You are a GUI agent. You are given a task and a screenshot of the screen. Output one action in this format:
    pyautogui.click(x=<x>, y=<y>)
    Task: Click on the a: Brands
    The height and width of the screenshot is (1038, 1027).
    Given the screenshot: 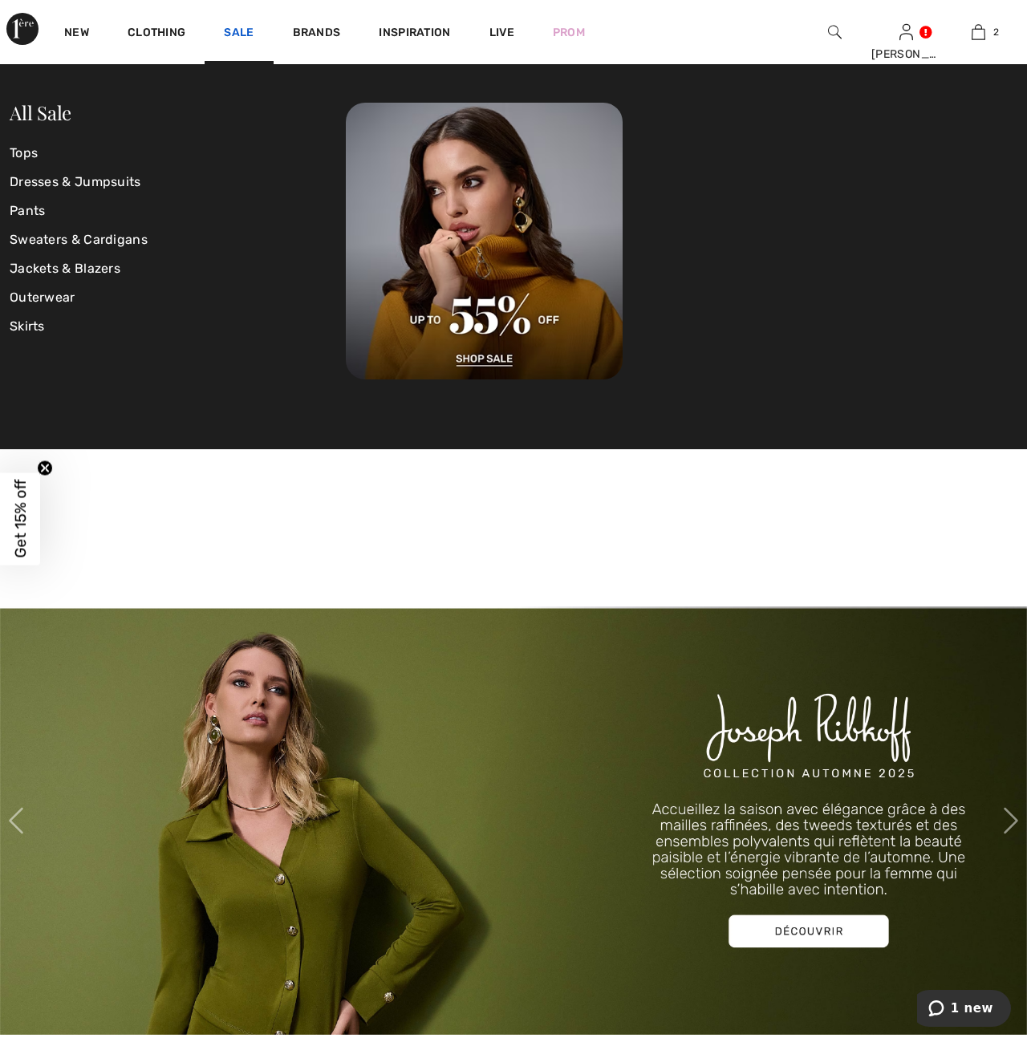 What is the action you would take?
    pyautogui.click(x=317, y=34)
    